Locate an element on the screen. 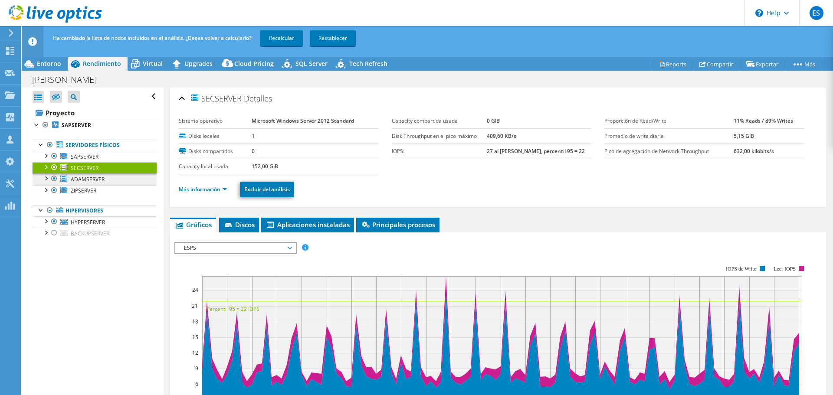 The height and width of the screenshot is (395, 833). b: 152,00 GiB is located at coordinates (265, 166).